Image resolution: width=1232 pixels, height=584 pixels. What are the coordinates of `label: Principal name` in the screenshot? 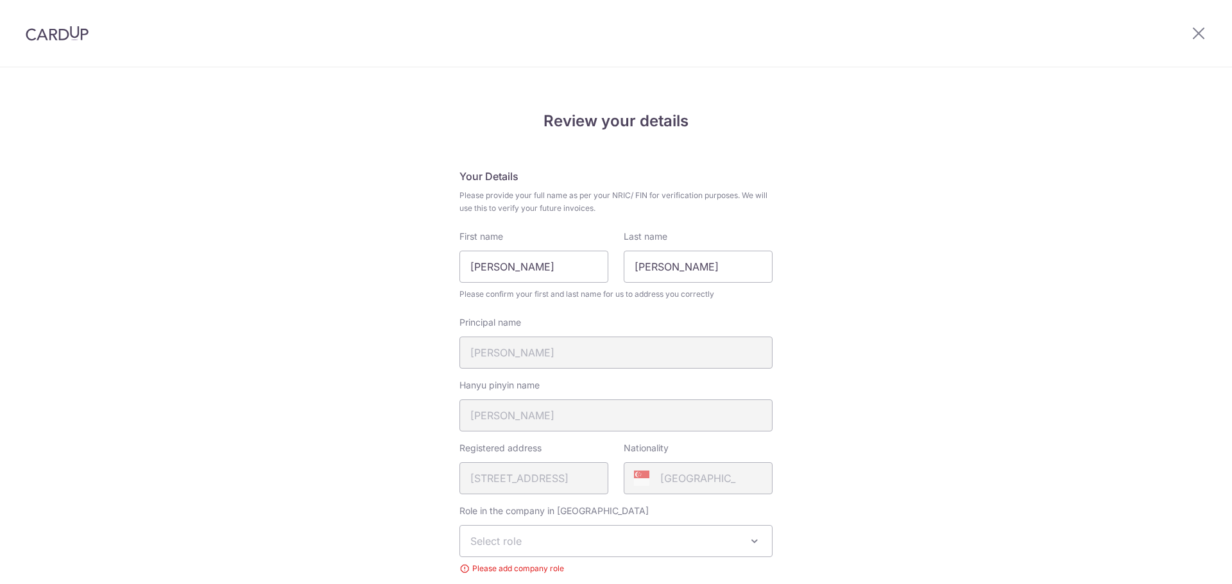 It's located at (490, 323).